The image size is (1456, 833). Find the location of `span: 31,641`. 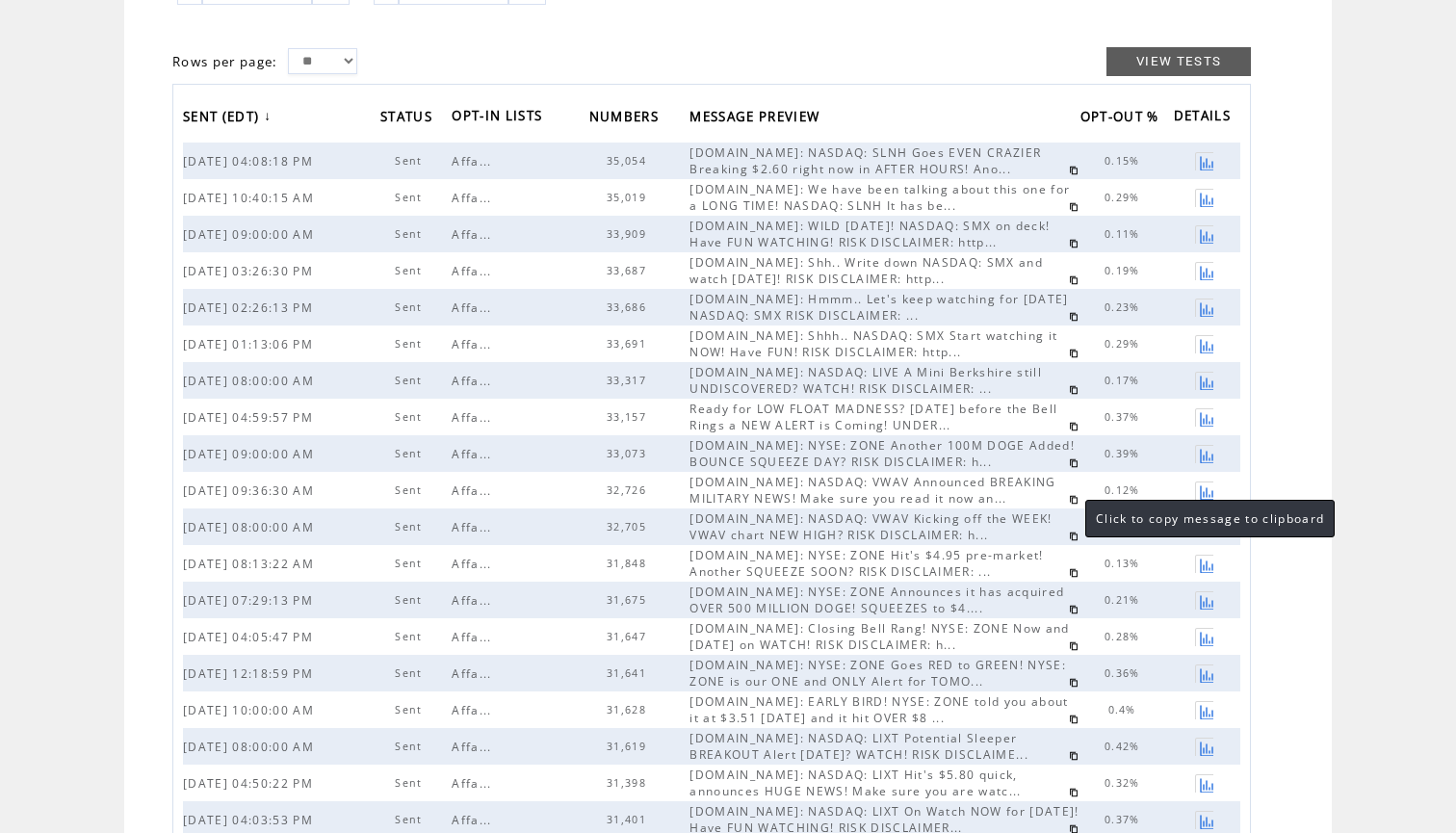

span: 31,641 is located at coordinates (629, 673).